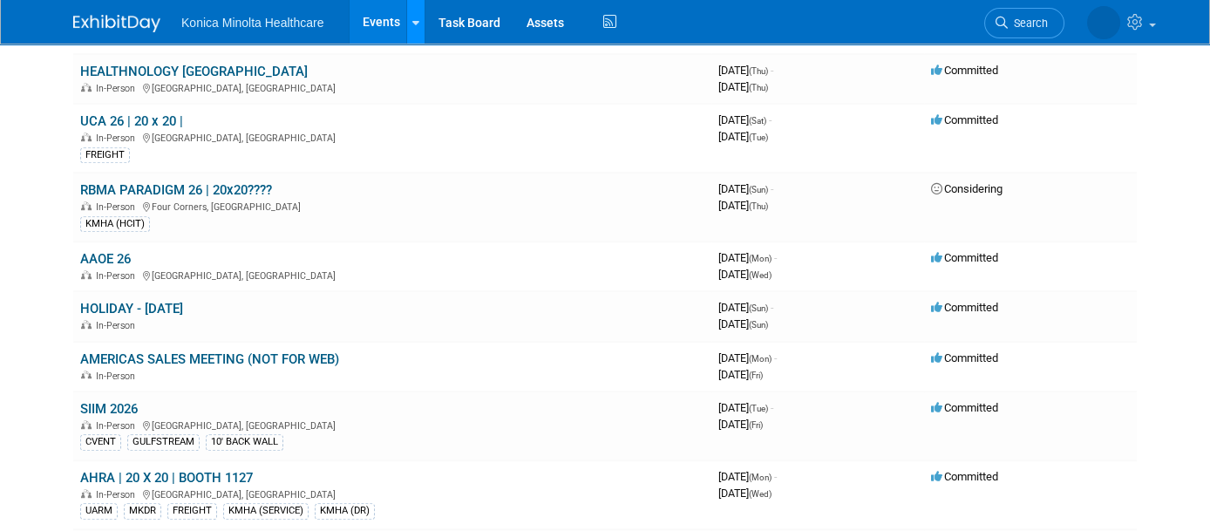 Image resolution: width=1210 pixels, height=531 pixels. What do you see at coordinates (266, 511) in the screenshot?
I see `div: KMHA (SERVICE)` at bounding box center [266, 511].